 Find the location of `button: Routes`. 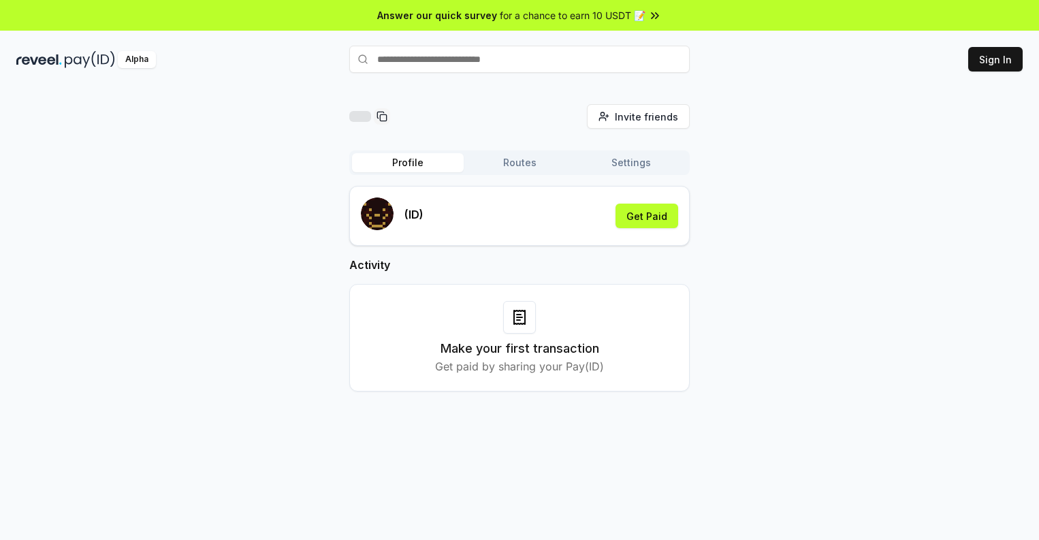

button: Routes is located at coordinates (520, 163).